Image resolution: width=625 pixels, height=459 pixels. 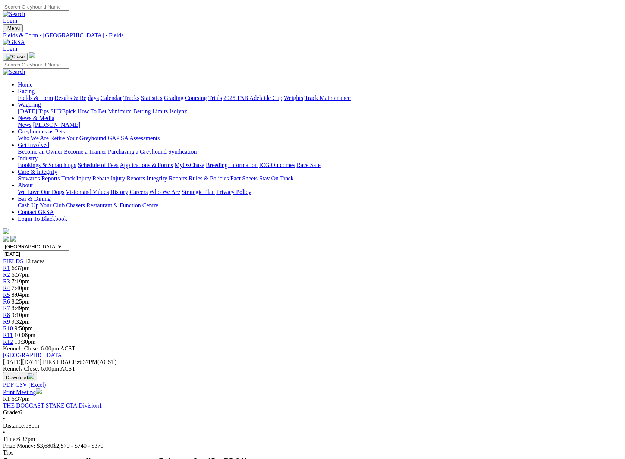 I want to click on span: Distance:, so click(x=14, y=425).